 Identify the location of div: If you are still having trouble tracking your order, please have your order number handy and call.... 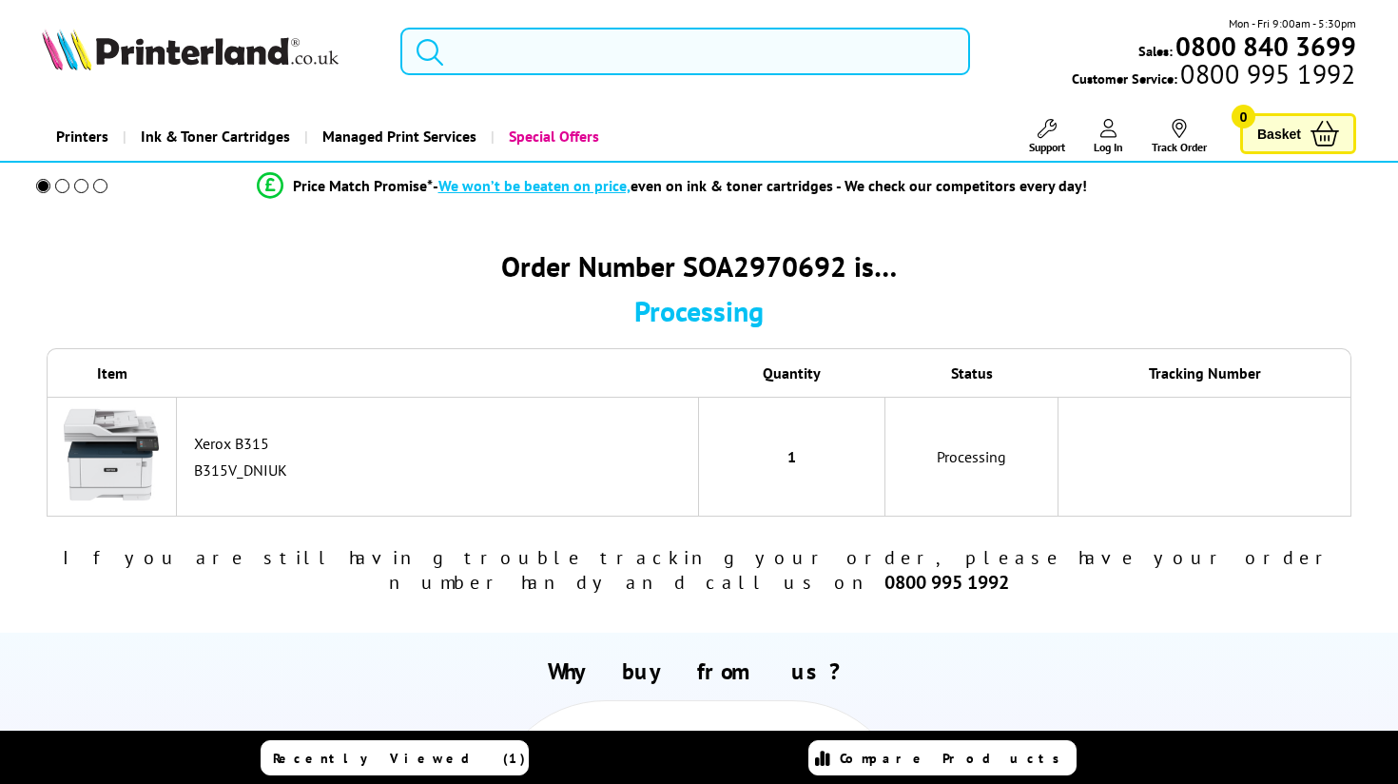
(699, 570).